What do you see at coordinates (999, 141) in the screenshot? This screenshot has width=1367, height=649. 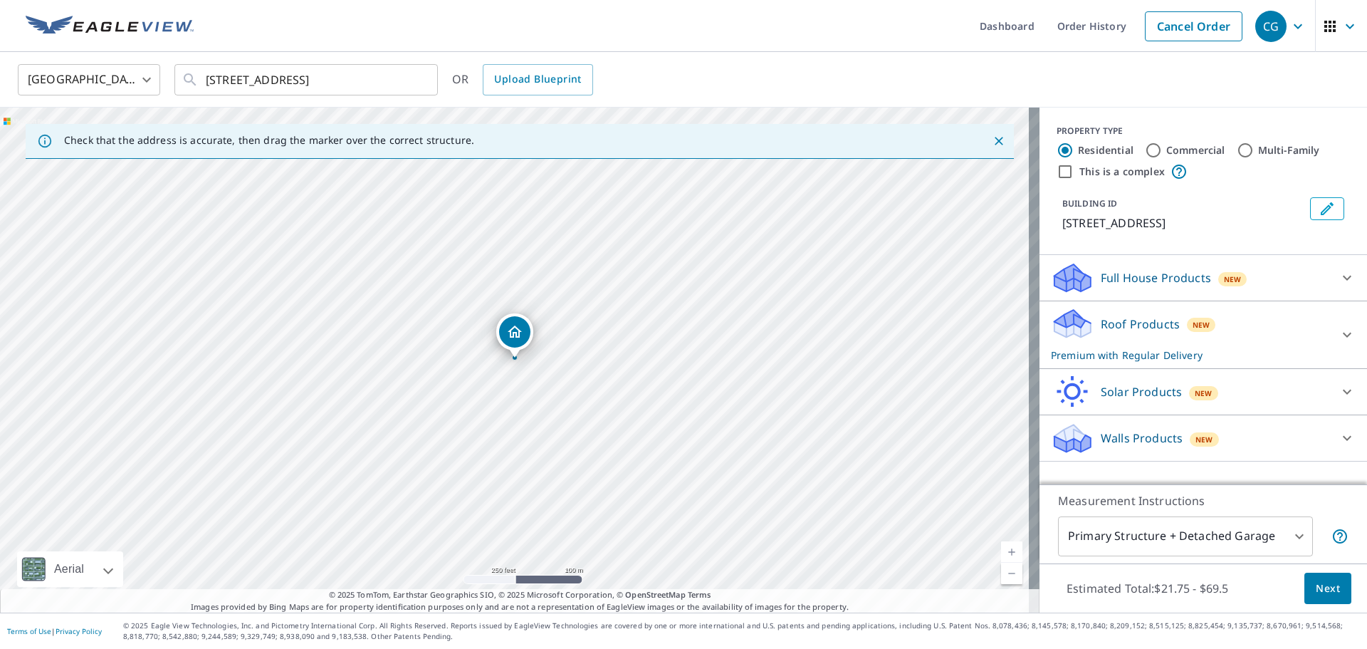 I see `button: Close` at bounding box center [999, 141].